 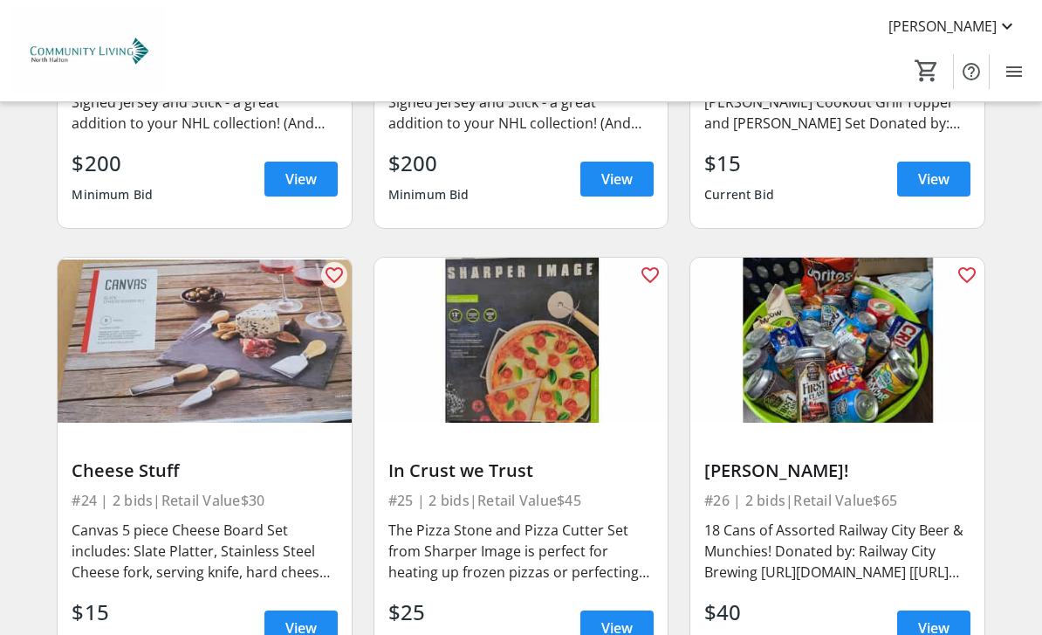 What do you see at coordinates (837, 340) in the screenshot?
I see `img: Brewskies!` at bounding box center [837, 340].